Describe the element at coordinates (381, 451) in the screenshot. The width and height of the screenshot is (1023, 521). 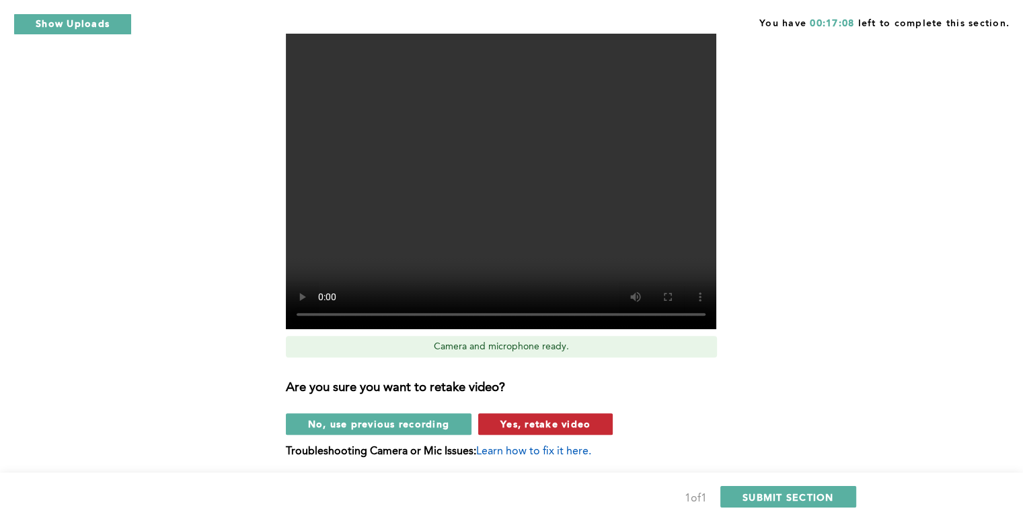
I see `b: Troubleshooting Camera or Mic Issues:` at that location.